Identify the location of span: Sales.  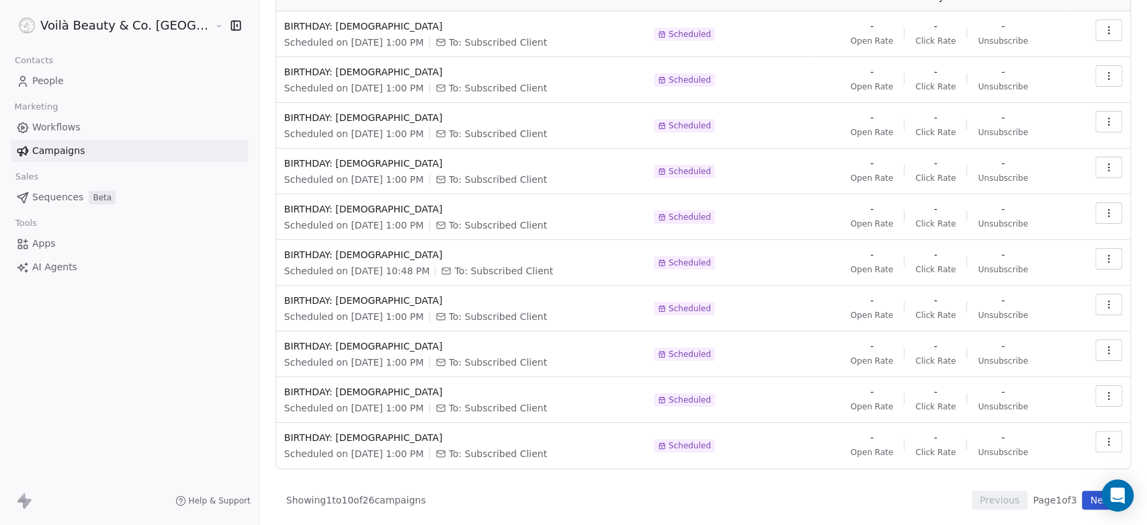
(27, 177).